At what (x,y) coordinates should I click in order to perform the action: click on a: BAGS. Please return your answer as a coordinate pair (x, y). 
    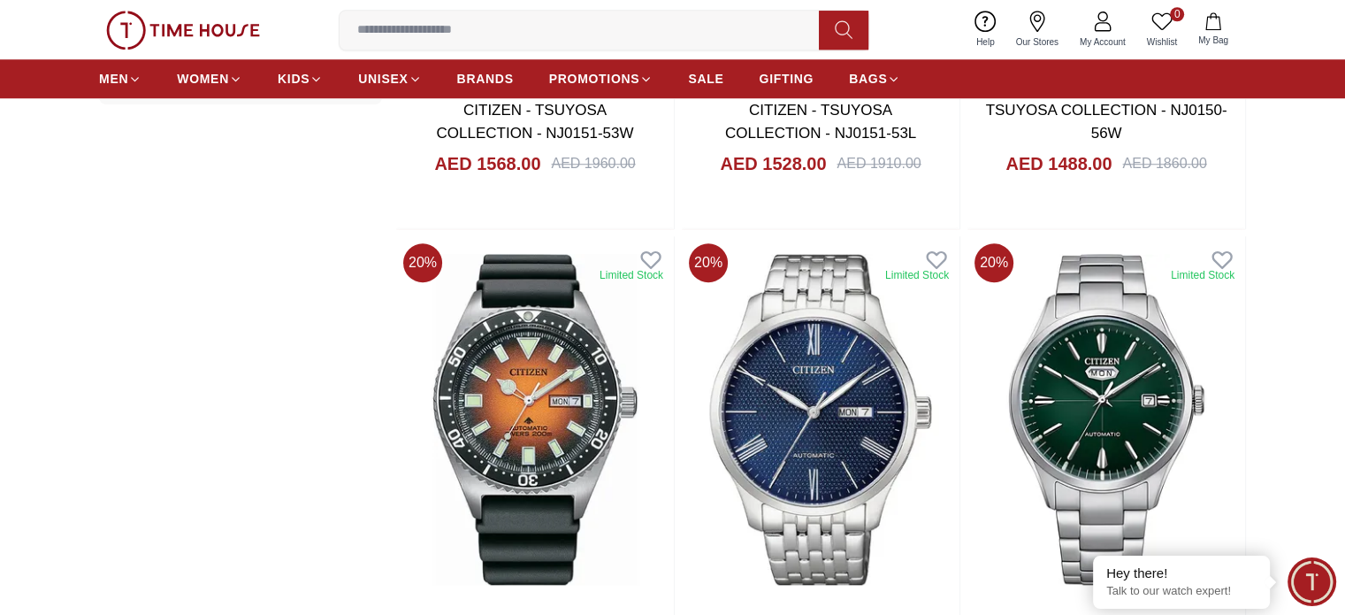
    Looking at the image, I should click on (875, 79).